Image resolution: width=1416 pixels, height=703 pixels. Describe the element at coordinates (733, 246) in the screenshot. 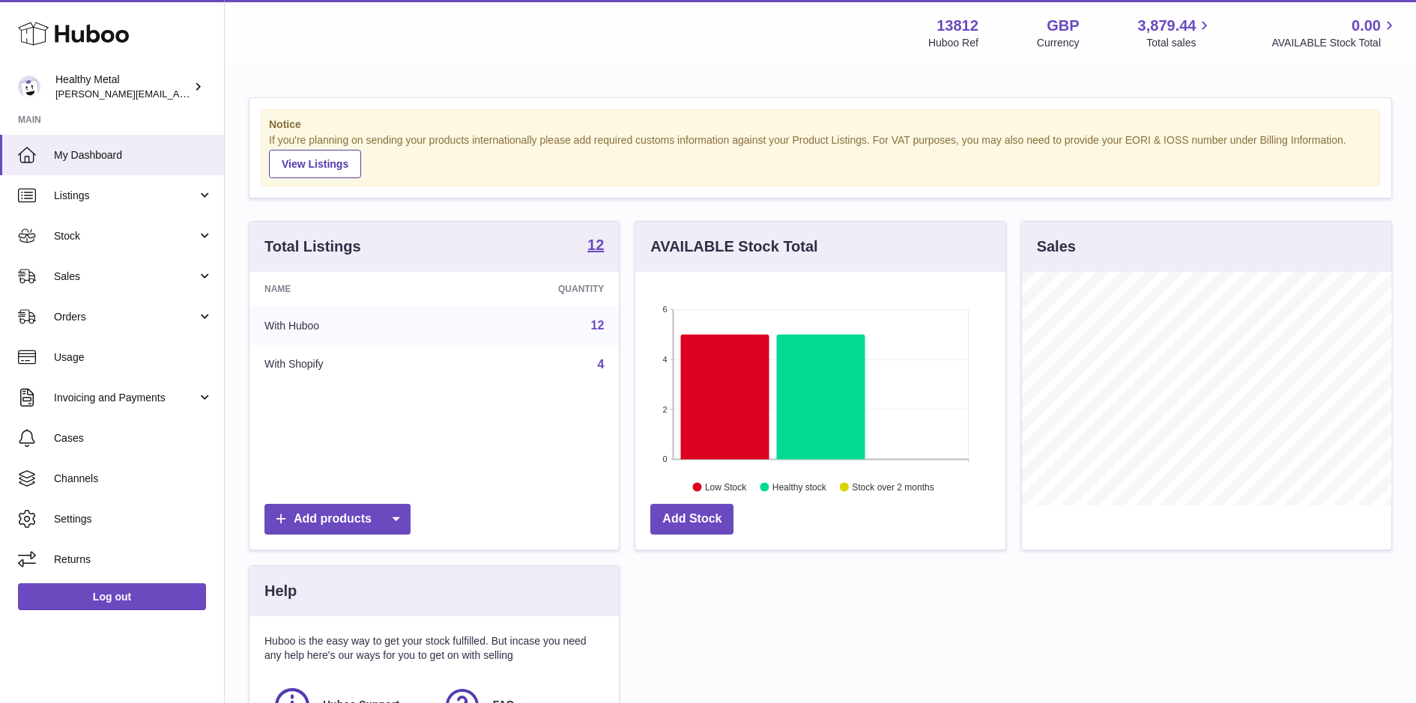

I see `h3: AVAILABLE Stock Total` at that location.